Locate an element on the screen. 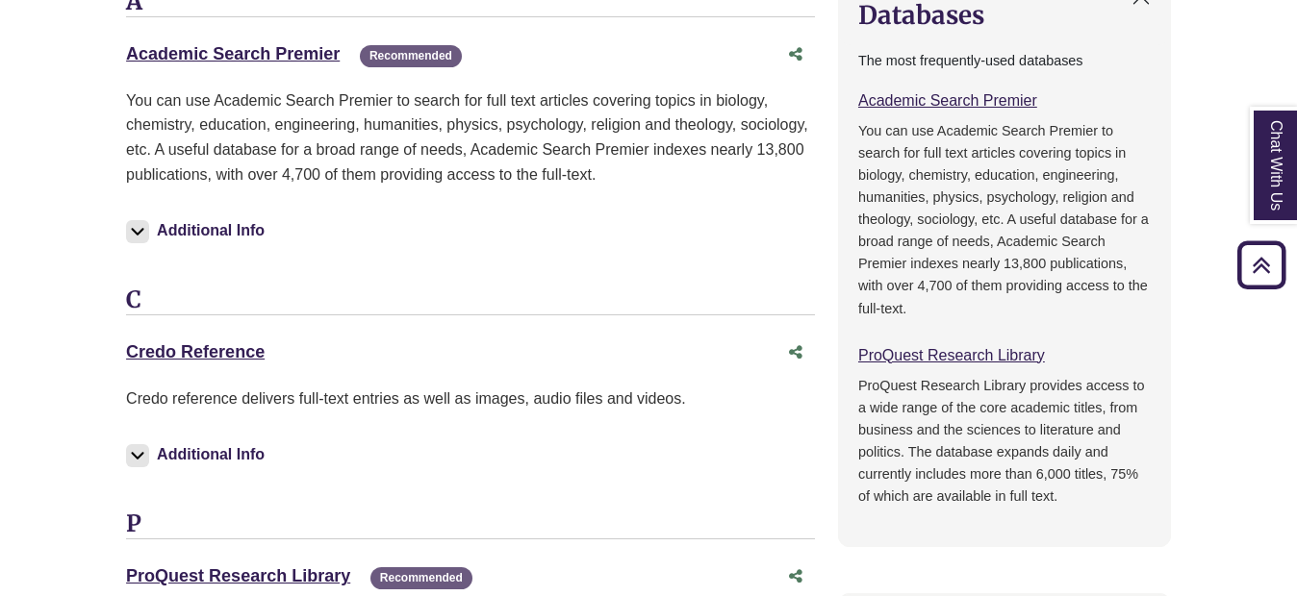  p: ProQuest Research Library provides access to a wide range of the core academic titles, from busin... is located at coordinates (1004, 442).